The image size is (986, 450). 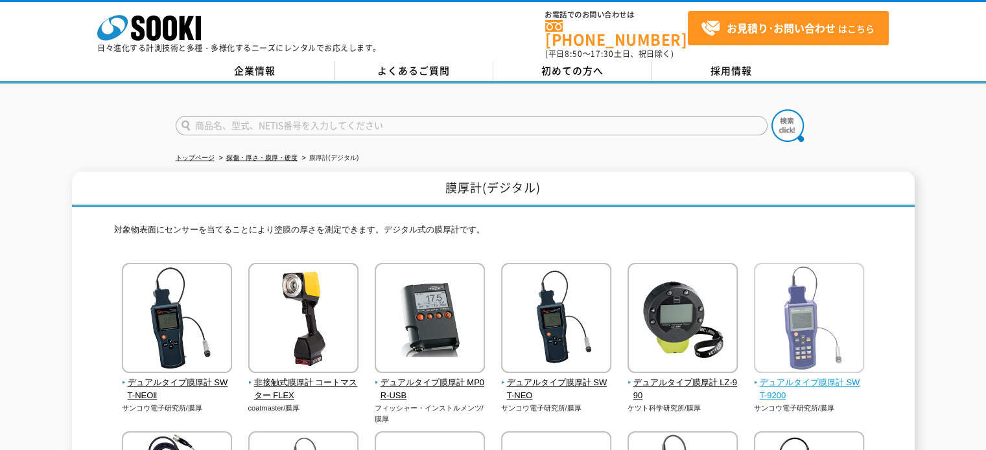 What do you see at coordinates (574, 54) in the screenshot?
I see `span: 8:50` at bounding box center [574, 54].